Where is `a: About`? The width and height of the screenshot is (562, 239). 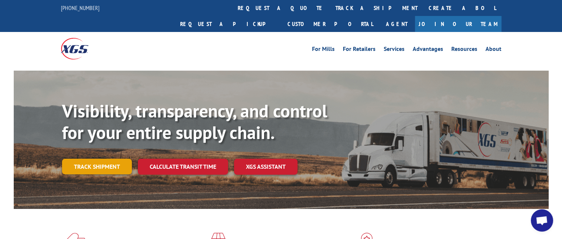
a: About is located at coordinates (493, 50).